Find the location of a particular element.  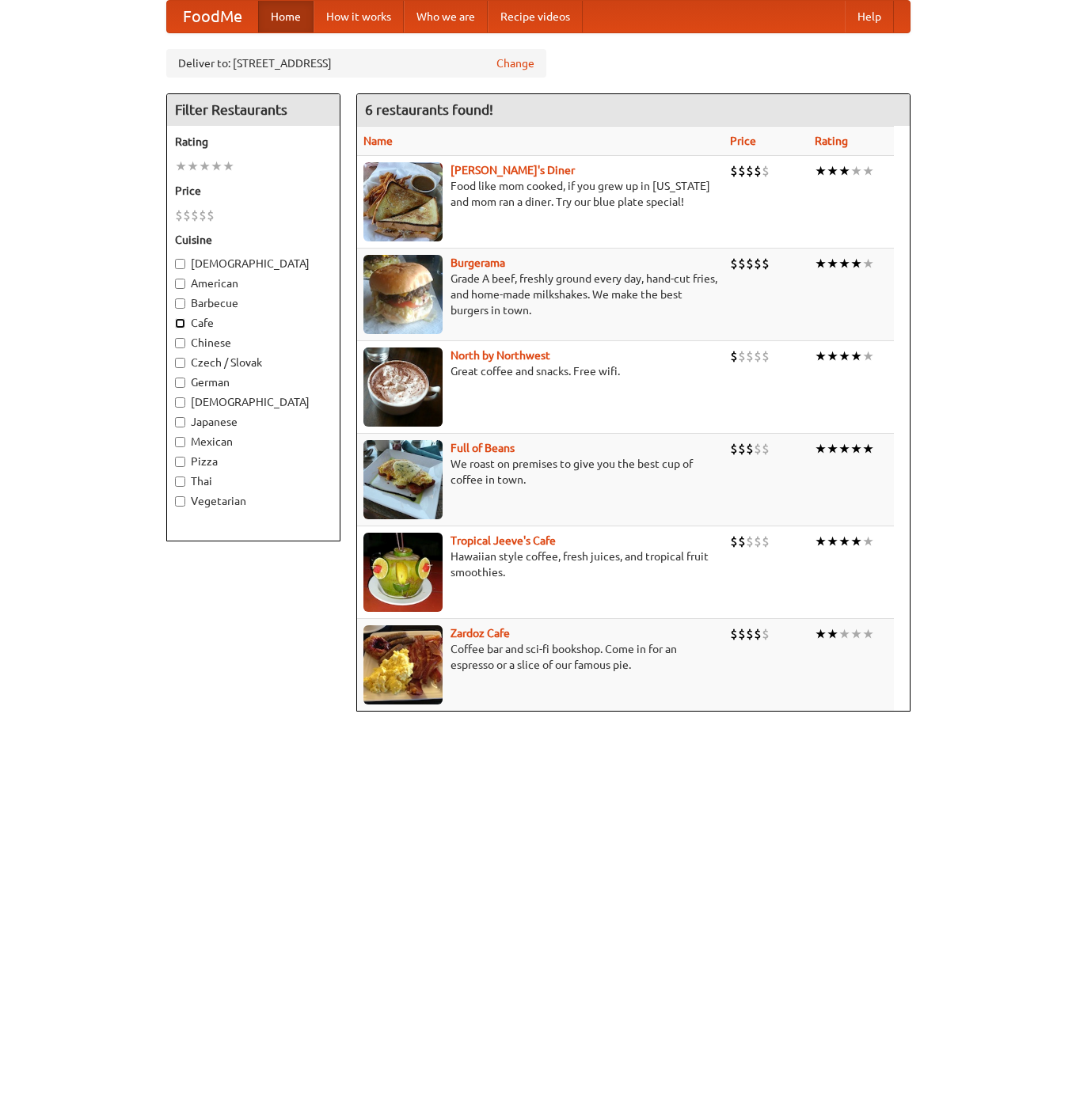

p: We roast on premises to give you the best cup of coffee in town. is located at coordinates (540, 472).